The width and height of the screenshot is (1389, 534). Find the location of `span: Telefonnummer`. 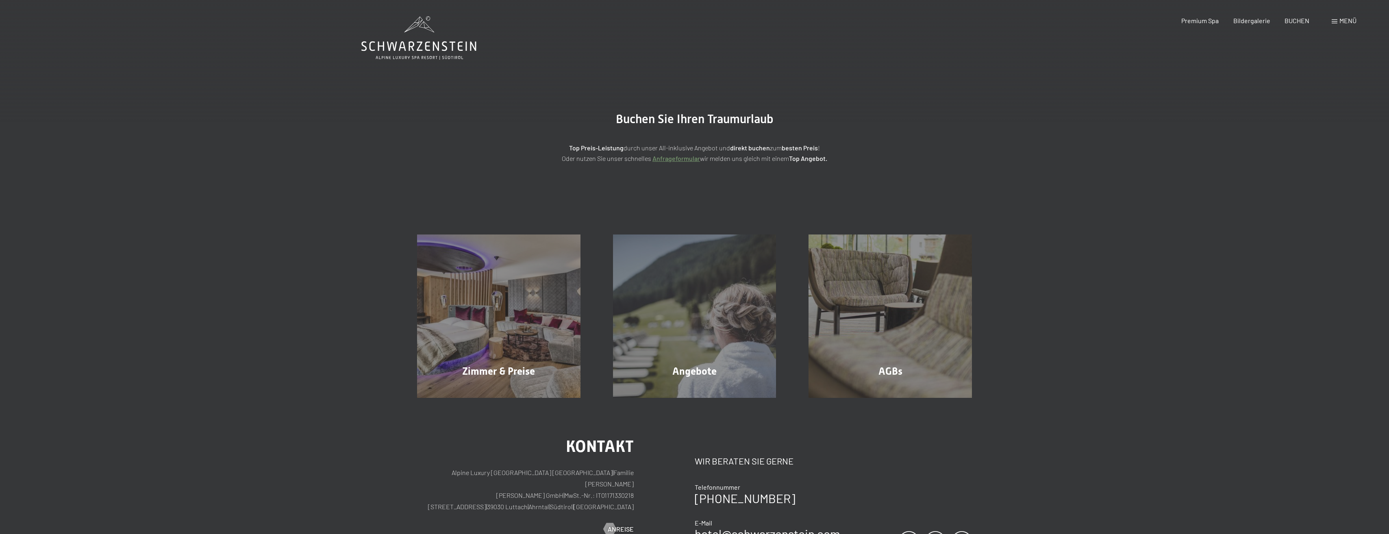

span: Telefonnummer is located at coordinates (717, 487).